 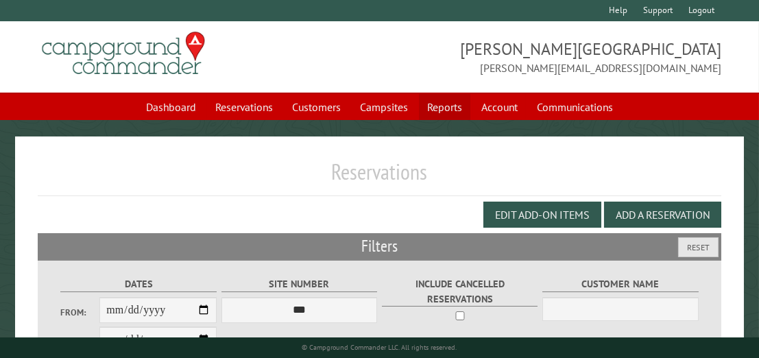 What do you see at coordinates (542, 215) in the screenshot?
I see `button: Edit Add-on Items` at bounding box center [542, 215].